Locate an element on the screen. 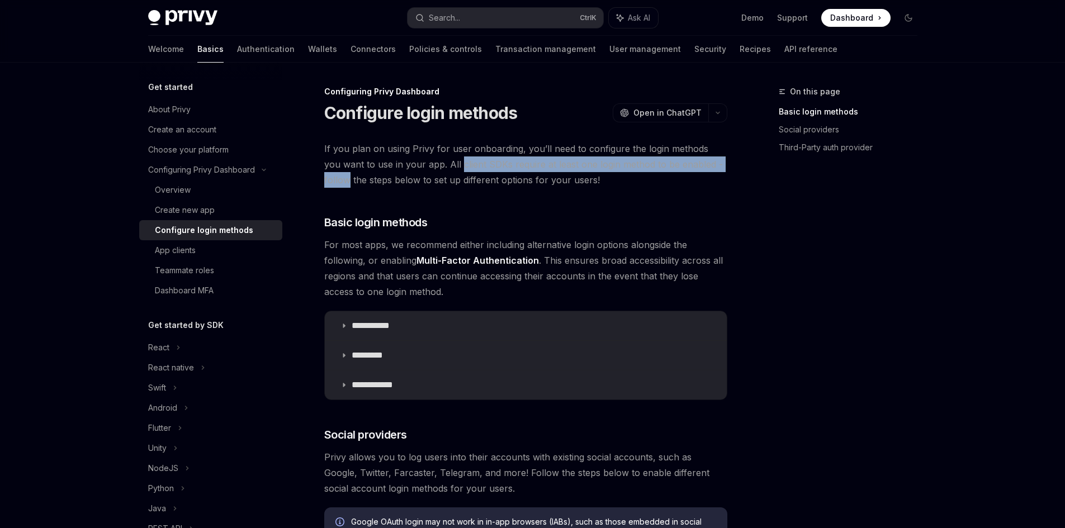  div: Search... is located at coordinates (444, 18).